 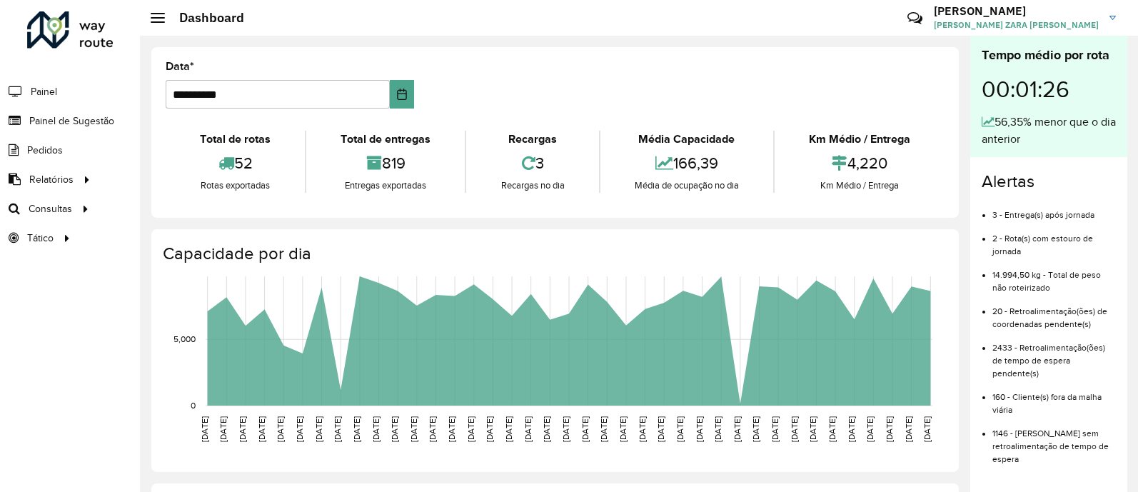 I want to click on li: 160 - Cliente(s) fora da malha viária, so click(x=1054, y=398).